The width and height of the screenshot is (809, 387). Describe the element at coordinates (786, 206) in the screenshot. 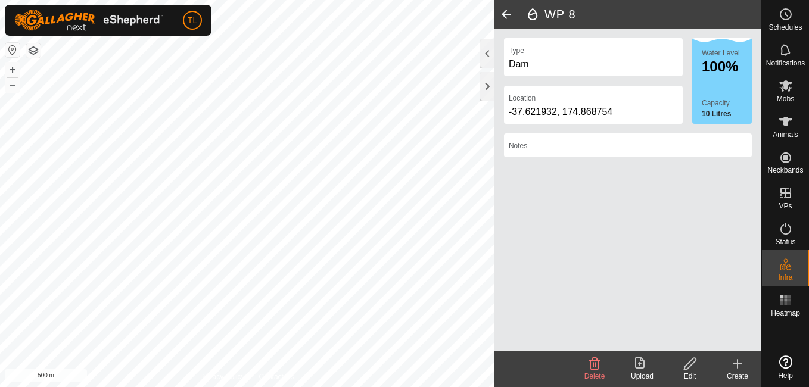

I see `span: VPs` at that location.